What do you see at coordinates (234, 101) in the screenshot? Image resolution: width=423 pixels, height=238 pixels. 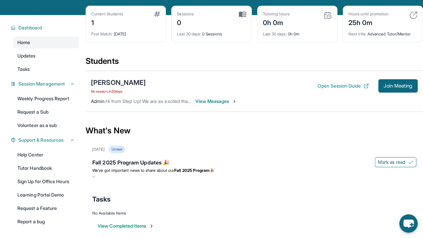 I see `img: Chevron-Right` at bounding box center [234, 101].